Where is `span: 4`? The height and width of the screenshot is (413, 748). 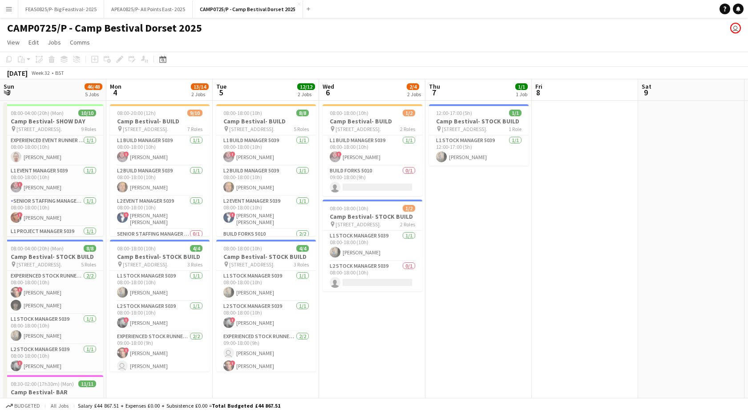
span: 4 is located at coordinates (115, 92).